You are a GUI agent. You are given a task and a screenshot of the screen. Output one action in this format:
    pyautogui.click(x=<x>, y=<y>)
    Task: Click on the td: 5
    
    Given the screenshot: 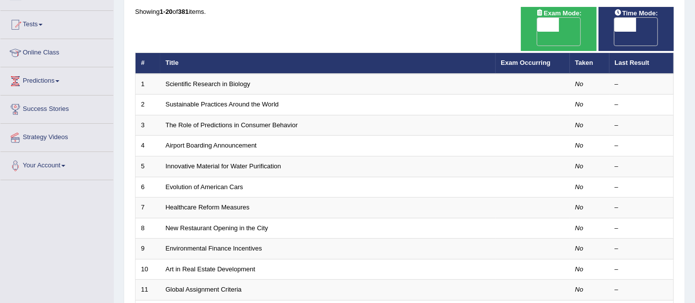 What is the action you would take?
    pyautogui.click(x=148, y=167)
    